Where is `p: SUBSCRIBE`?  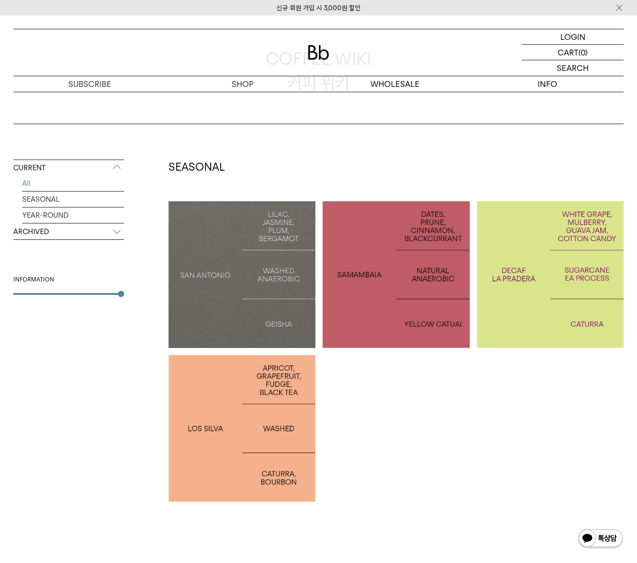 p: SUBSCRIBE is located at coordinates (90, 84).